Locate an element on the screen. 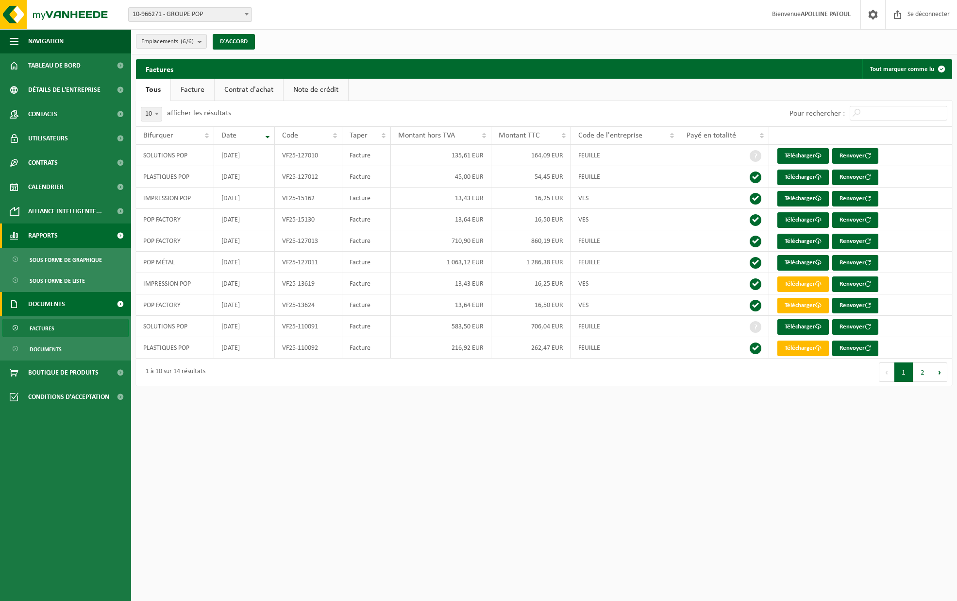  font: Sous forme de liste is located at coordinates (57, 281).